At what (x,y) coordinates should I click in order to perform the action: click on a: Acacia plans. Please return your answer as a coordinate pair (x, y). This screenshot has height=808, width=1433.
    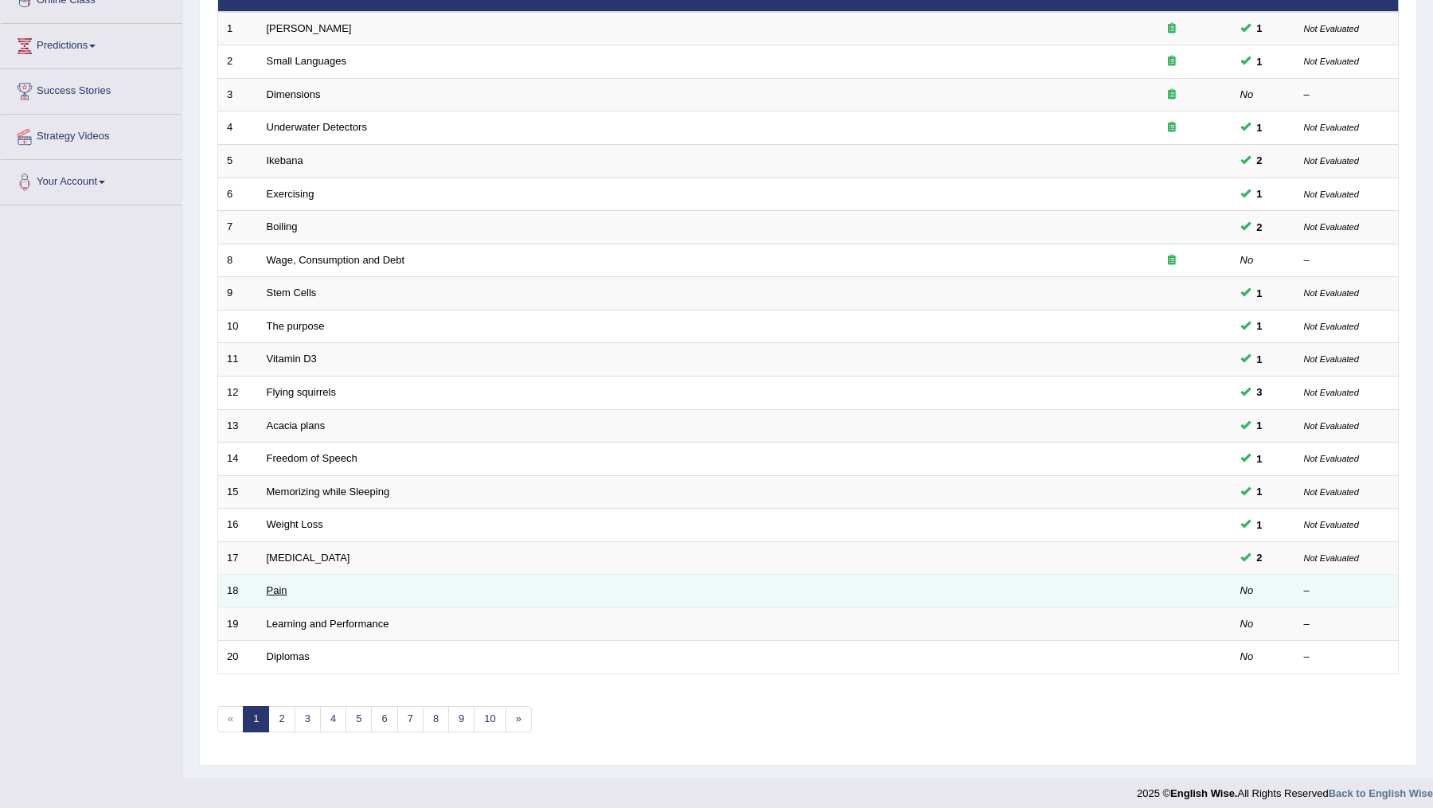
    Looking at the image, I should click on (296, 425).